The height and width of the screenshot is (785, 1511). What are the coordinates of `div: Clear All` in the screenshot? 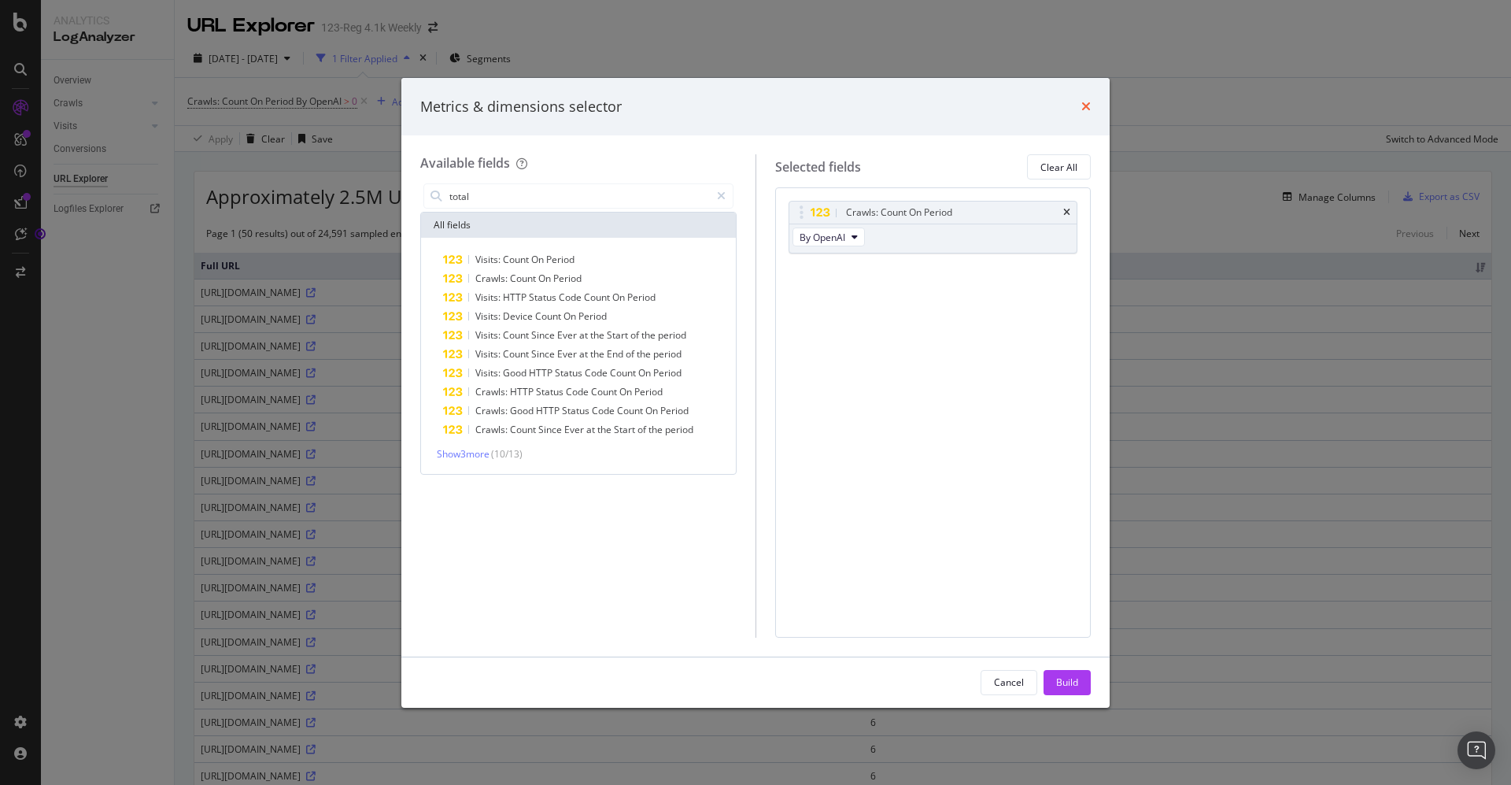 It's located at (1059, 167).